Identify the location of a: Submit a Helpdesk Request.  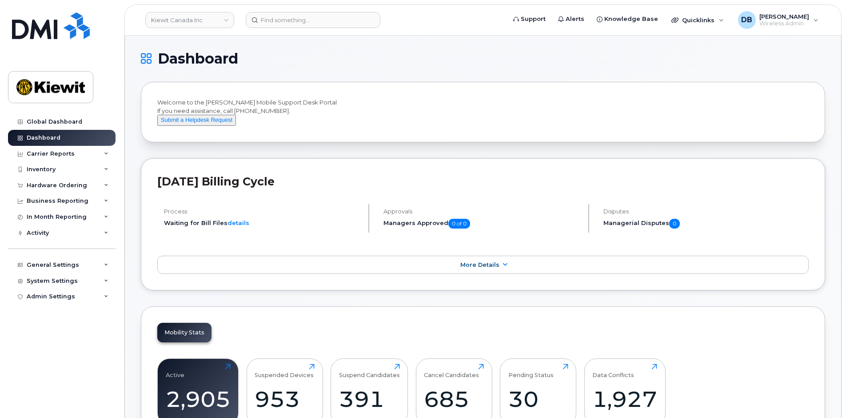
(196, 120).